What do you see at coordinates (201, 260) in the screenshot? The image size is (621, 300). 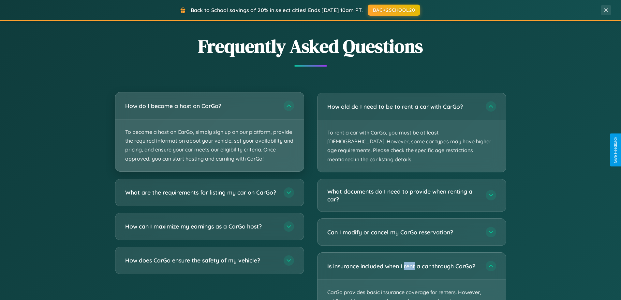 I see `h3: How does CarGo ensure the safety of my vehicle?` at bounding box center [201, 260].